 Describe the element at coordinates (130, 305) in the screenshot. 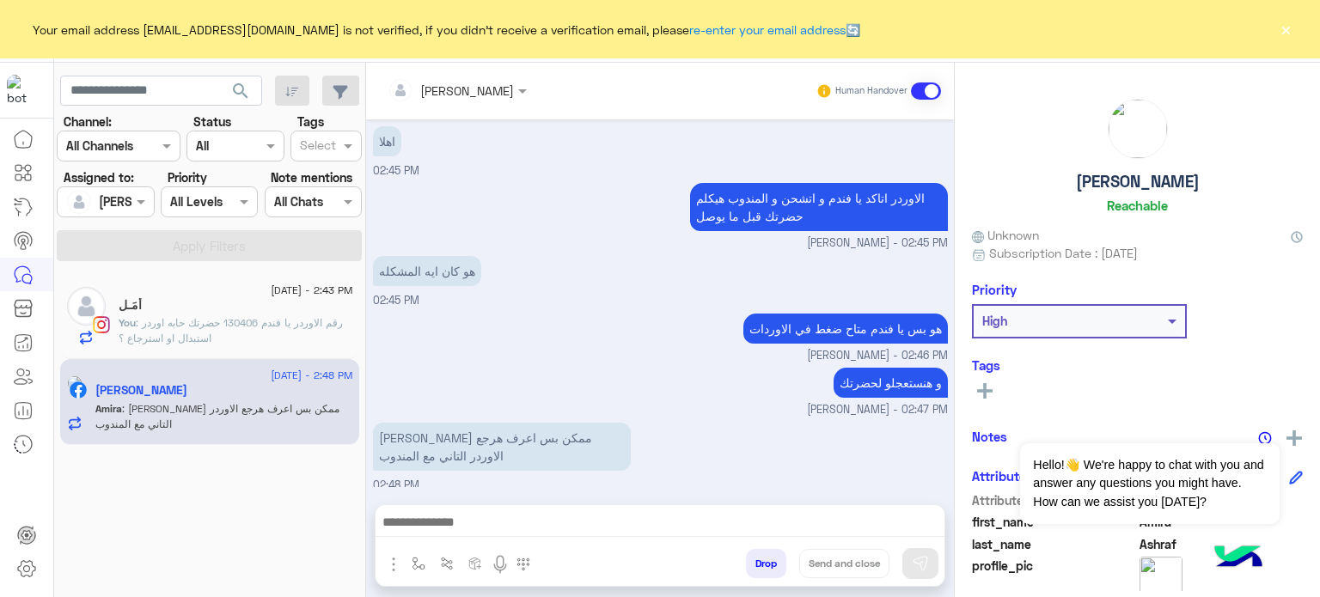

I see `h5: أَمَـل` at that location.